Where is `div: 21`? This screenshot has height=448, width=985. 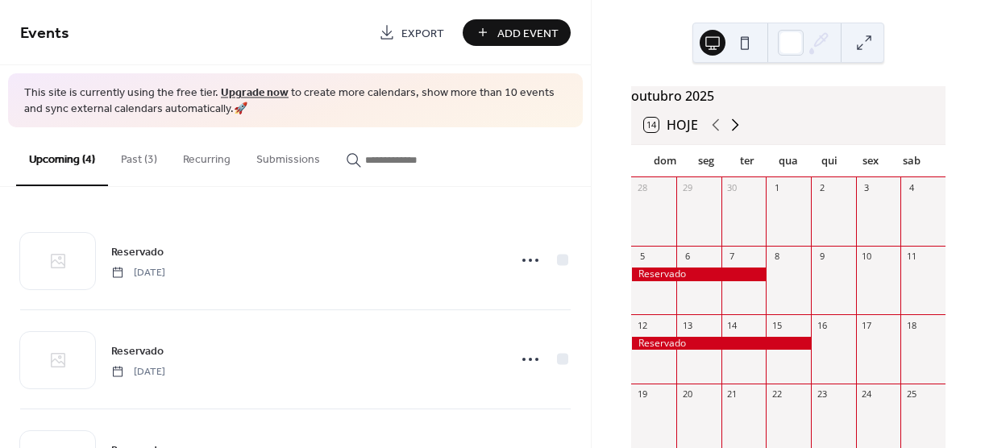 div: 21 is located at coordinates (732, 394).